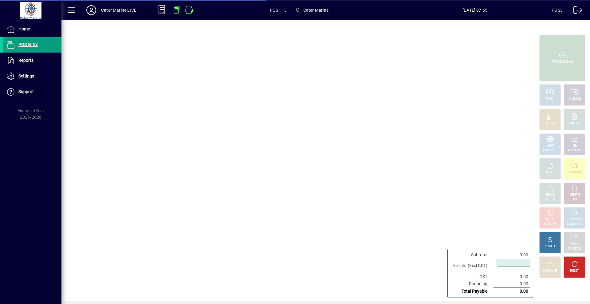 This screenshot has width=590, height=304. Describe the element at coordinates (575, 195) in the screenshot. I see `div: DELETE` at that location.